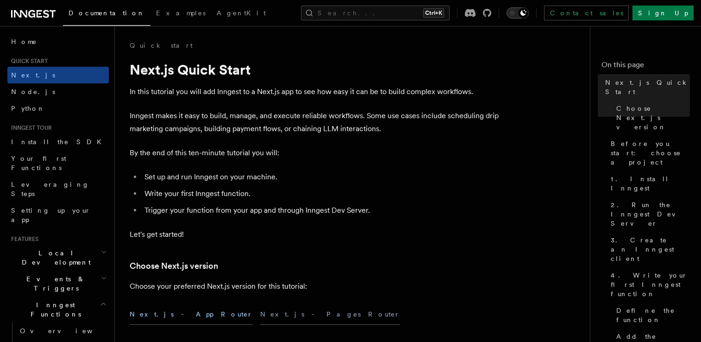 The image size is (701, 342). I want to click on a: 1. Install Inngest, so click(648, 183).